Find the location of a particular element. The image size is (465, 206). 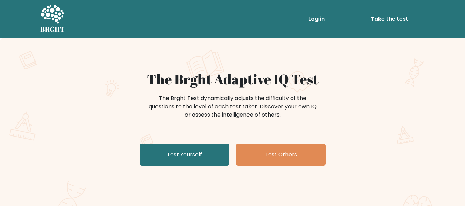

div: The Brght Test dynamically adjusts the difficulty of the questions to the level of each test take... is located at coordinates (233, 107).